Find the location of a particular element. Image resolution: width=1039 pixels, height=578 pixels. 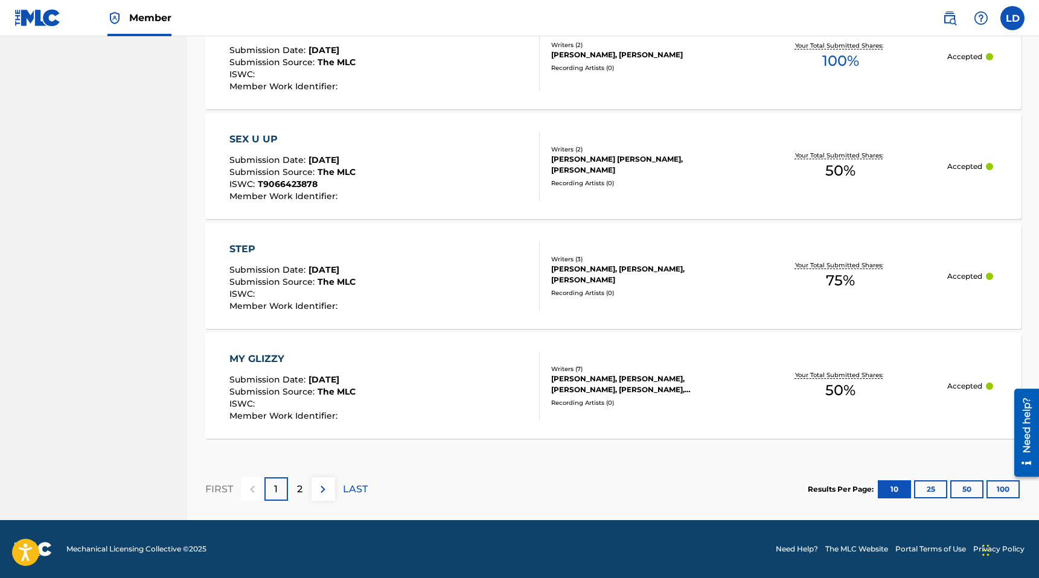

div: Help is located at coordinates (981, 18).